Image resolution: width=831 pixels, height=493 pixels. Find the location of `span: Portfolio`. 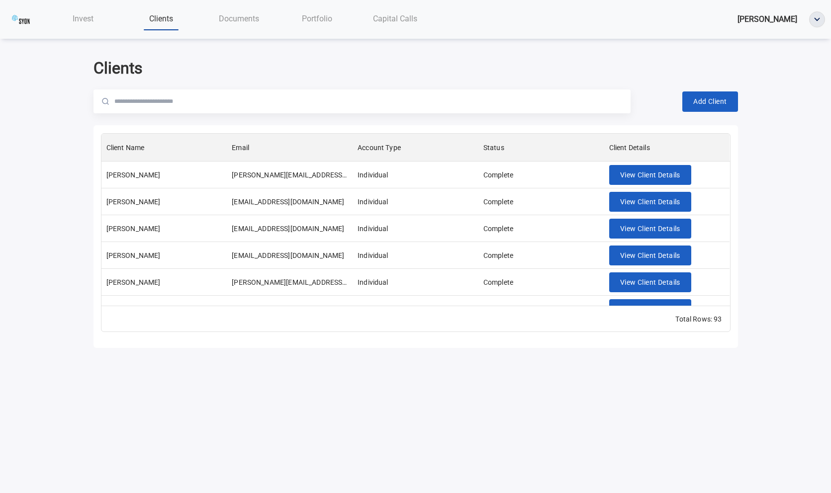

span: Portfolio is located at coordinates (317, 18).